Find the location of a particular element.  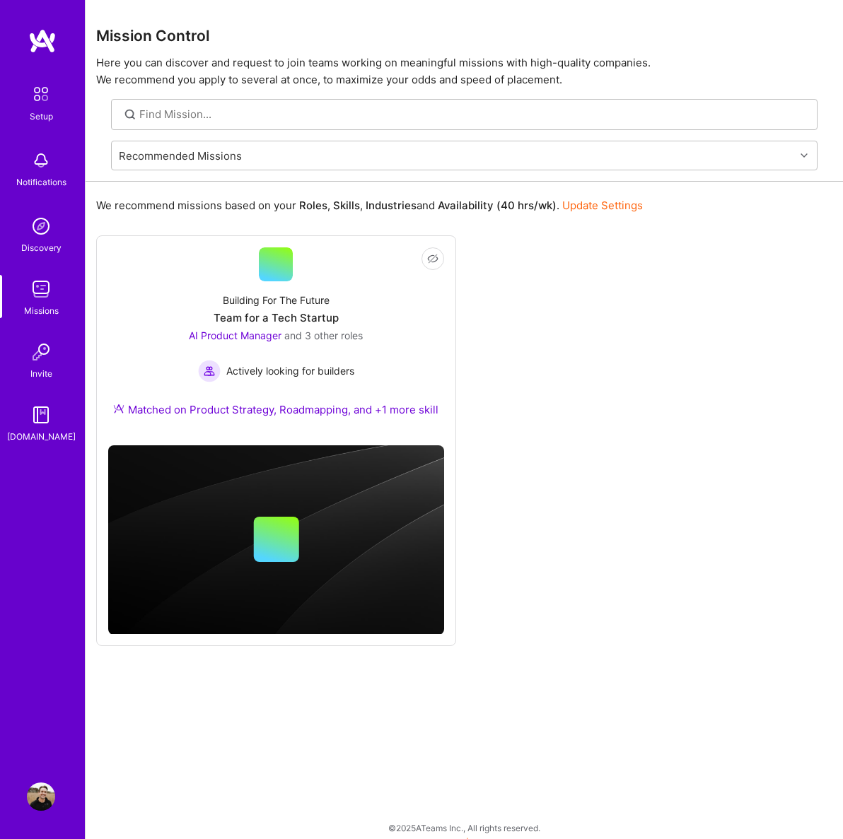

span: AI Product Manager is located at coordinates (235, 335).